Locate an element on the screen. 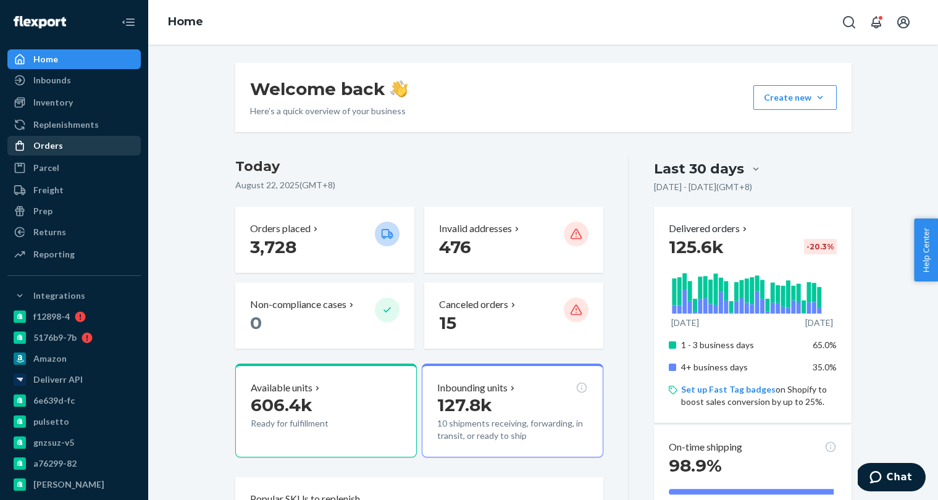 This screenshot has width=938, height=500. a: Prep is located at coordinates (74, 211).